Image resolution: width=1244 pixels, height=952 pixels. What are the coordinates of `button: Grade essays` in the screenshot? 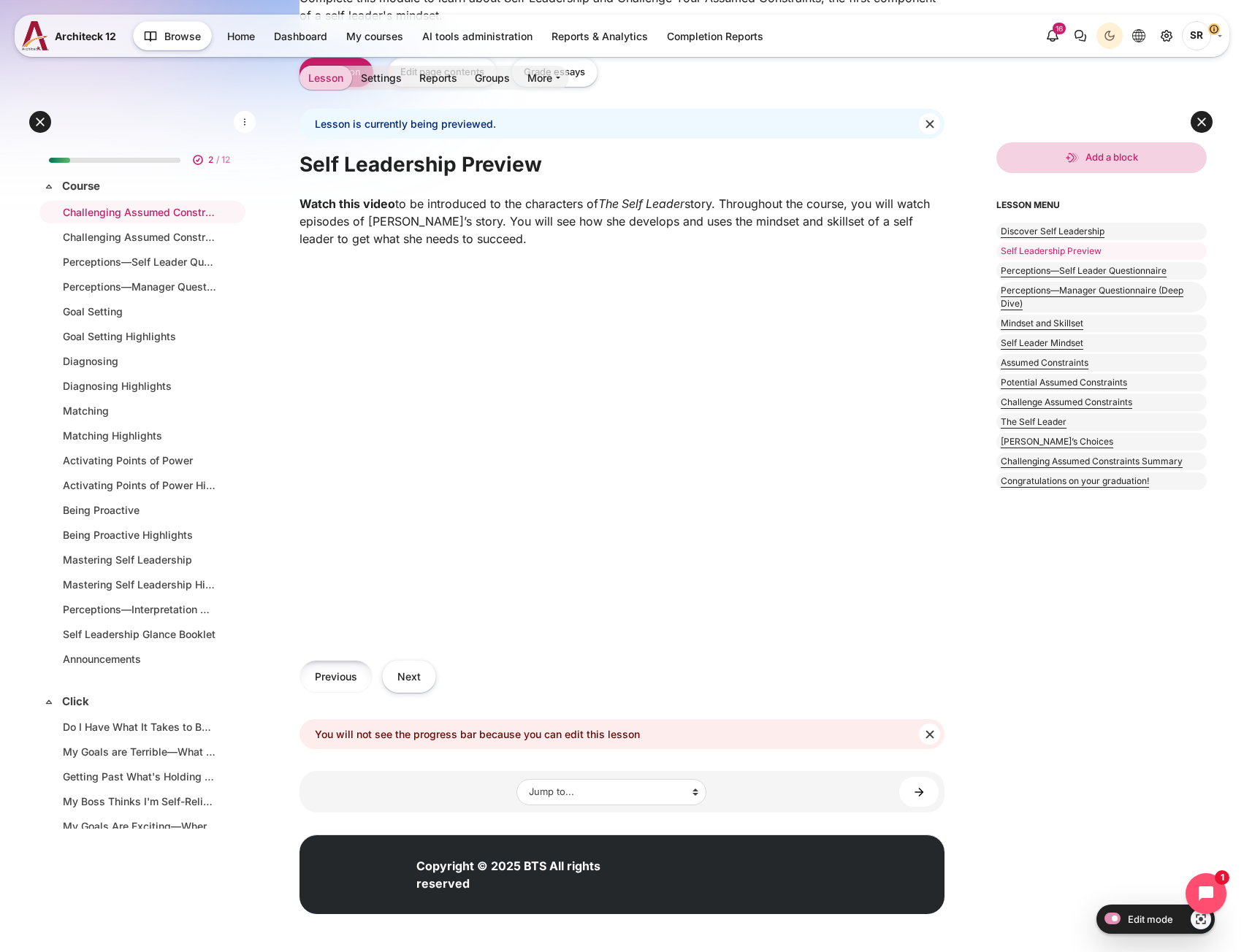 It's located at (555, 73).